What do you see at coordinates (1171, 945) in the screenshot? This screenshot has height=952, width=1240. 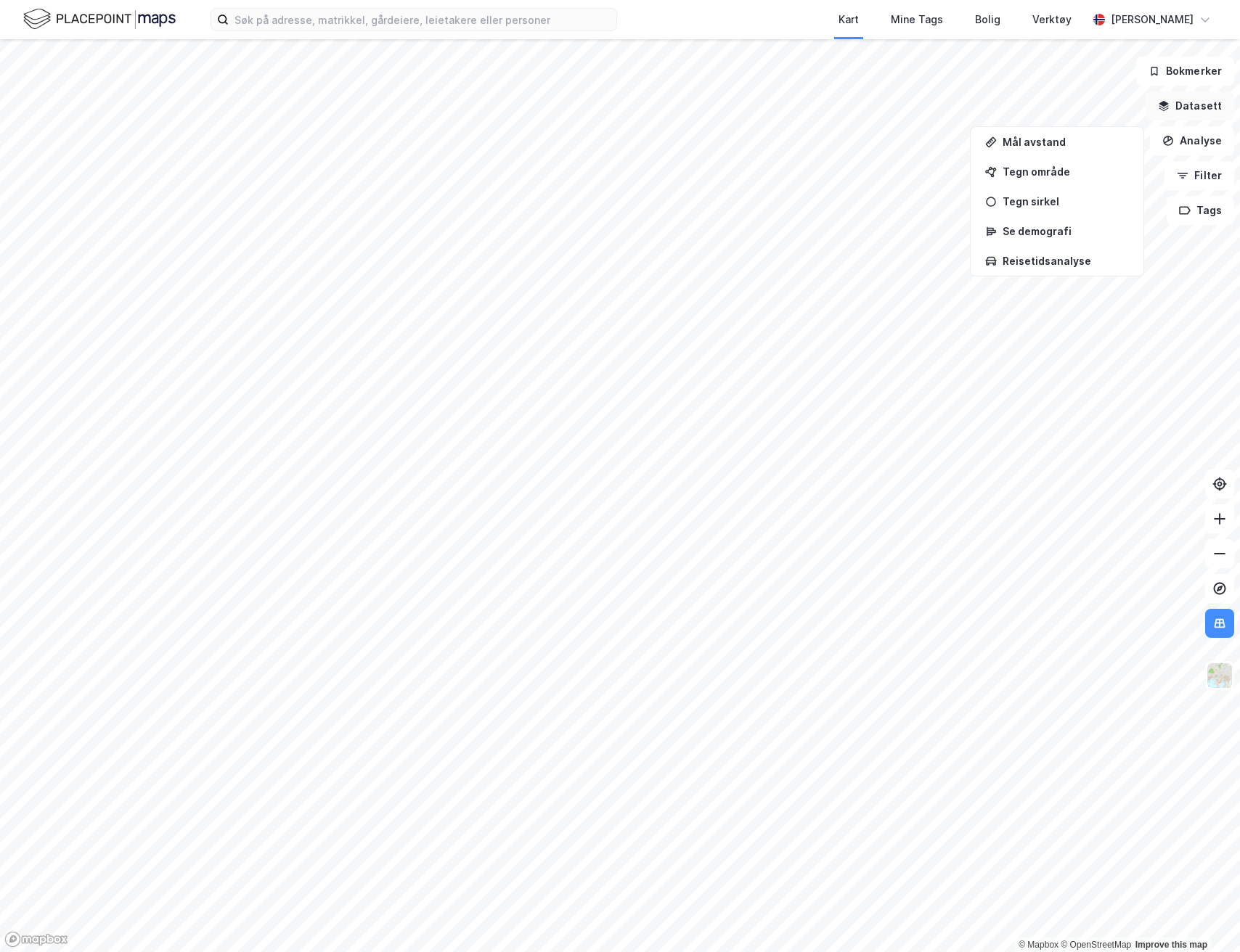 I see `a: Improve this map` at bounding box center [1171, 945].